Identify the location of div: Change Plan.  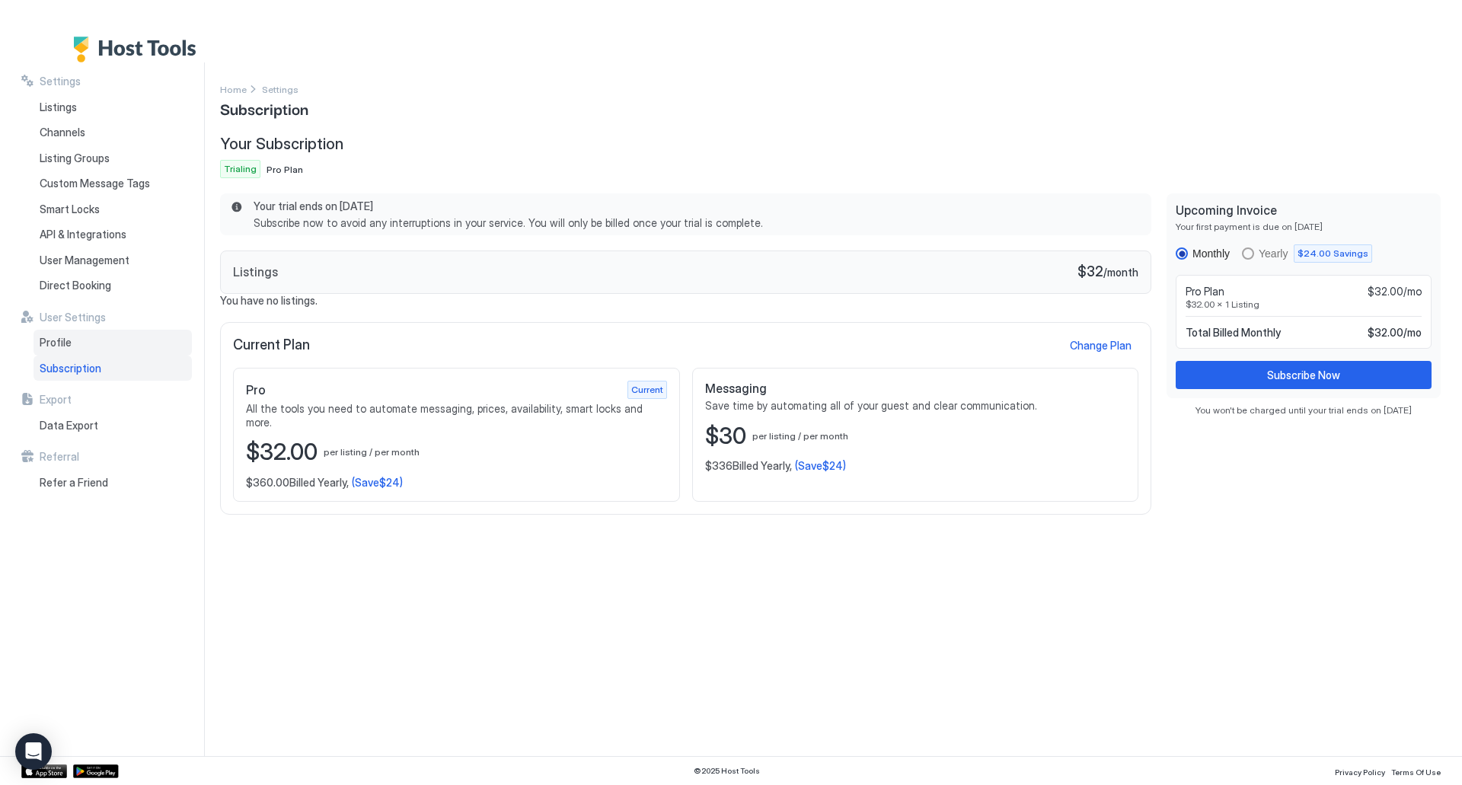
(1100, 345).